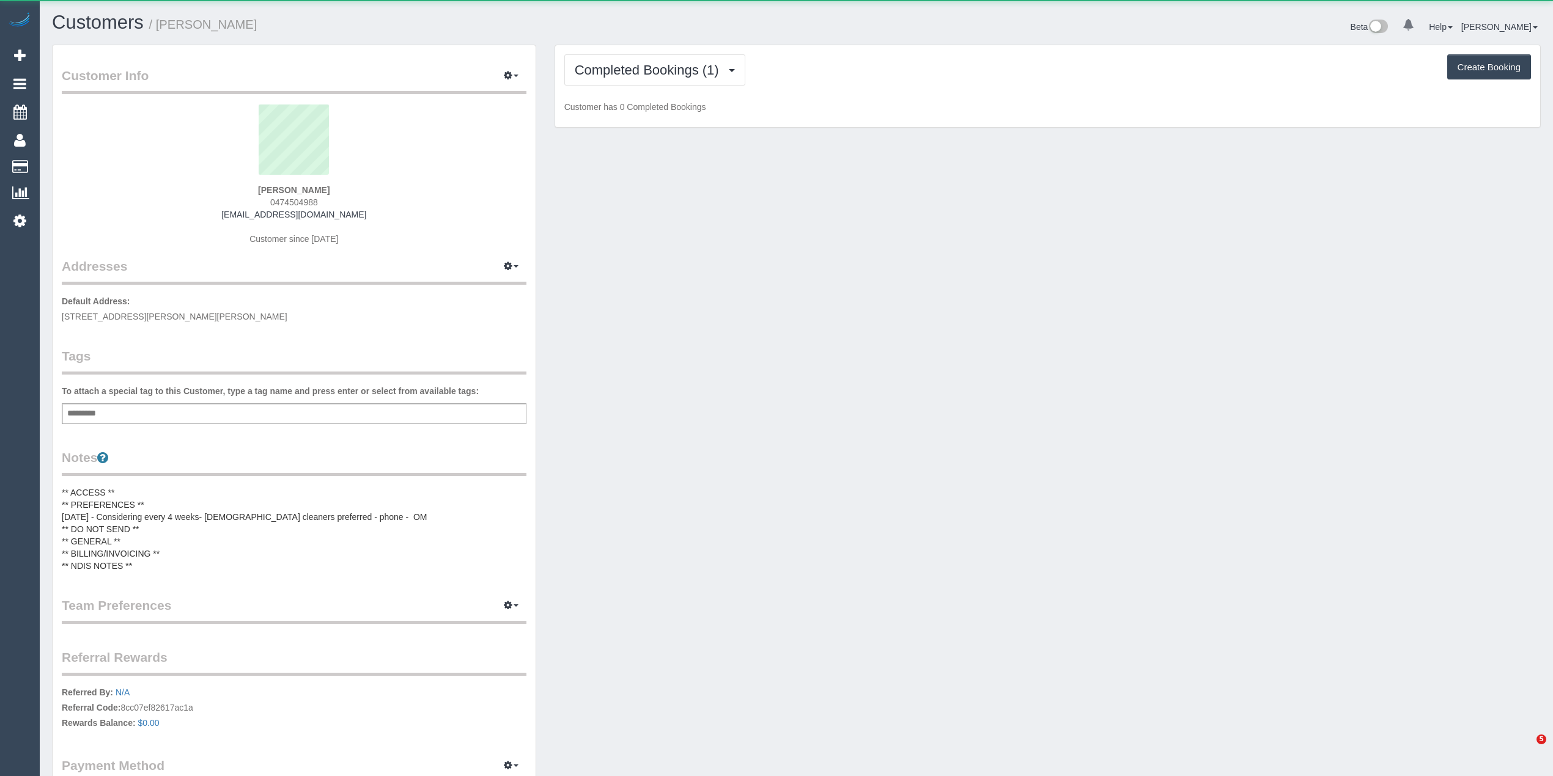  What do you see at coordinates (20, 21) in the screenshot?
I see `img: Automaid Logo` at bounding box center [20, 21].